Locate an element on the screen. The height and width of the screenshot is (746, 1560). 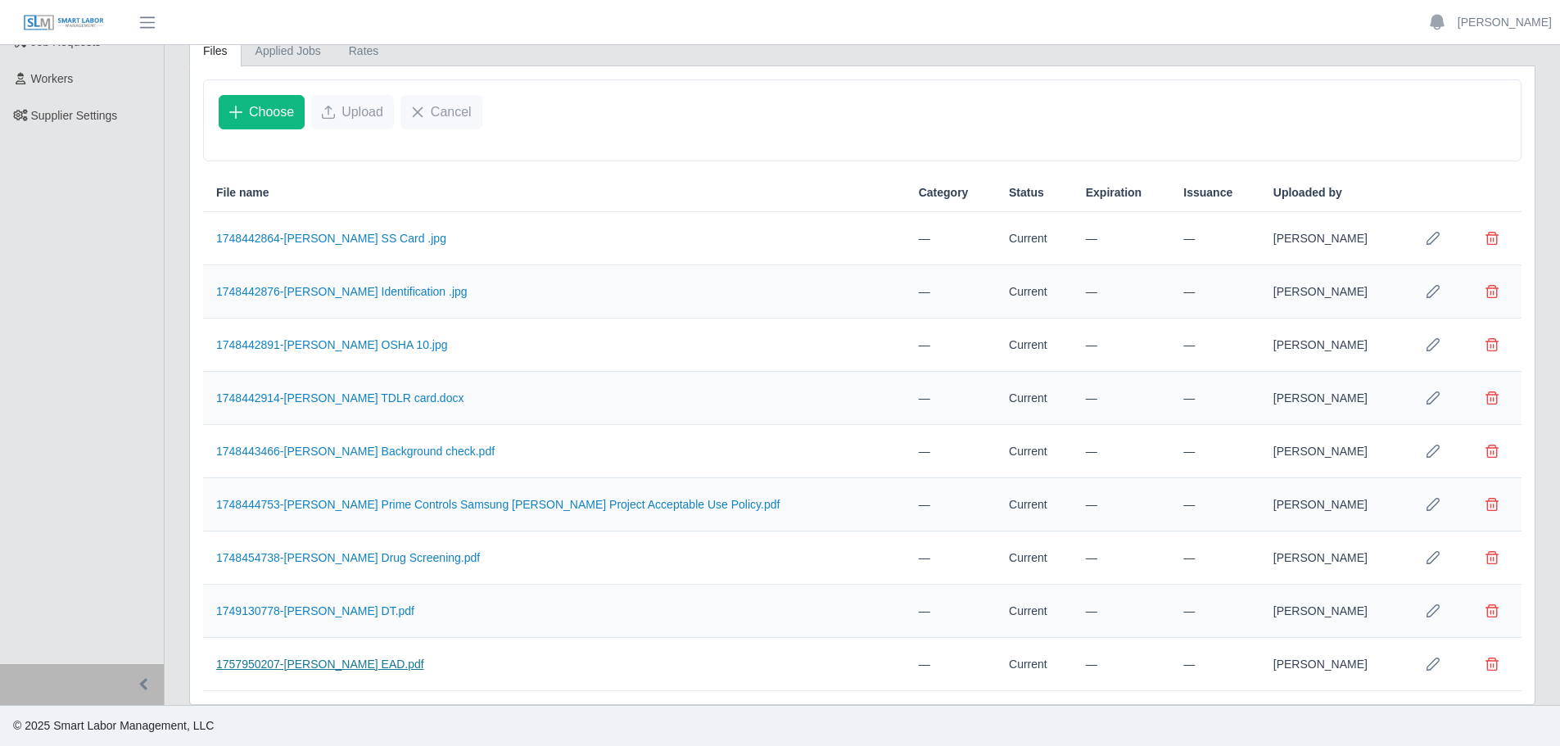
a: Rates is located at coordinates (364, 51).